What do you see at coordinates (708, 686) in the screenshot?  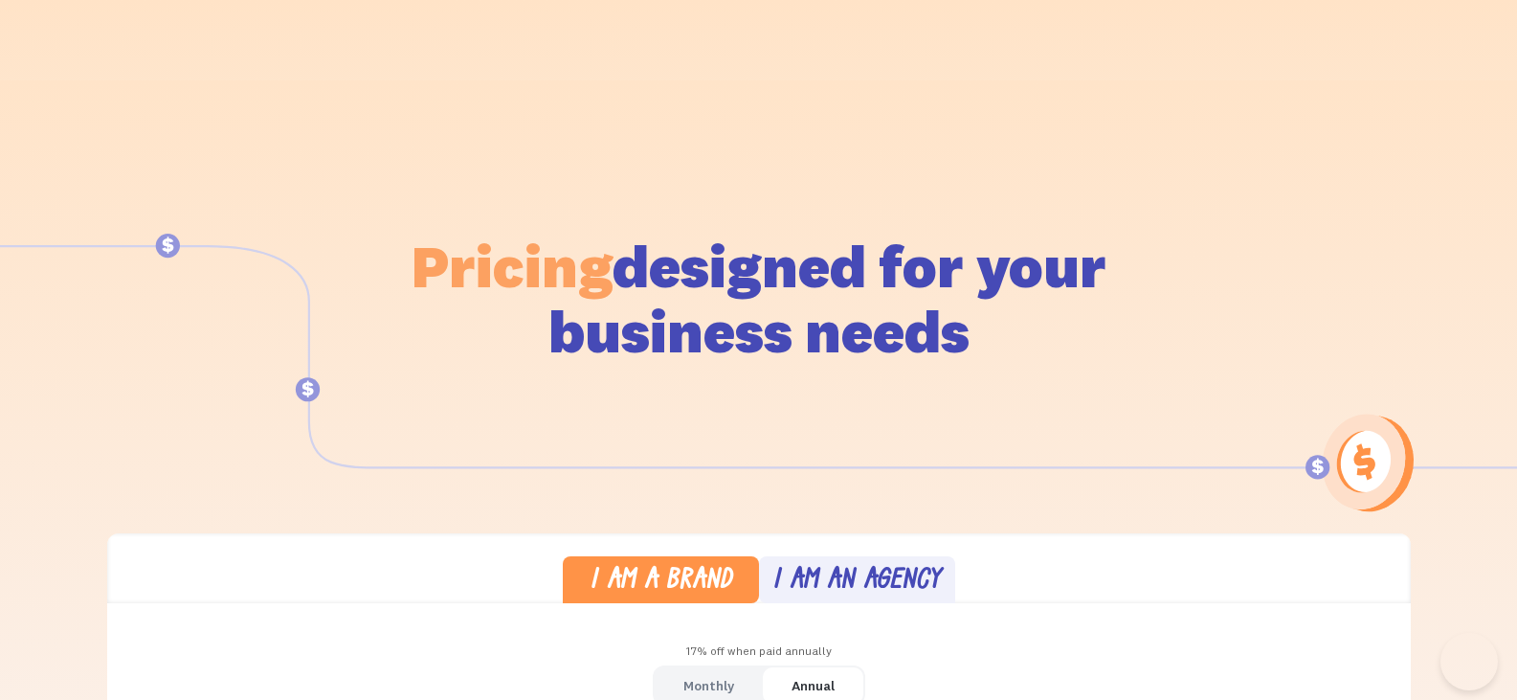 I see `div: Monthly` at bounding box center [708, 686].